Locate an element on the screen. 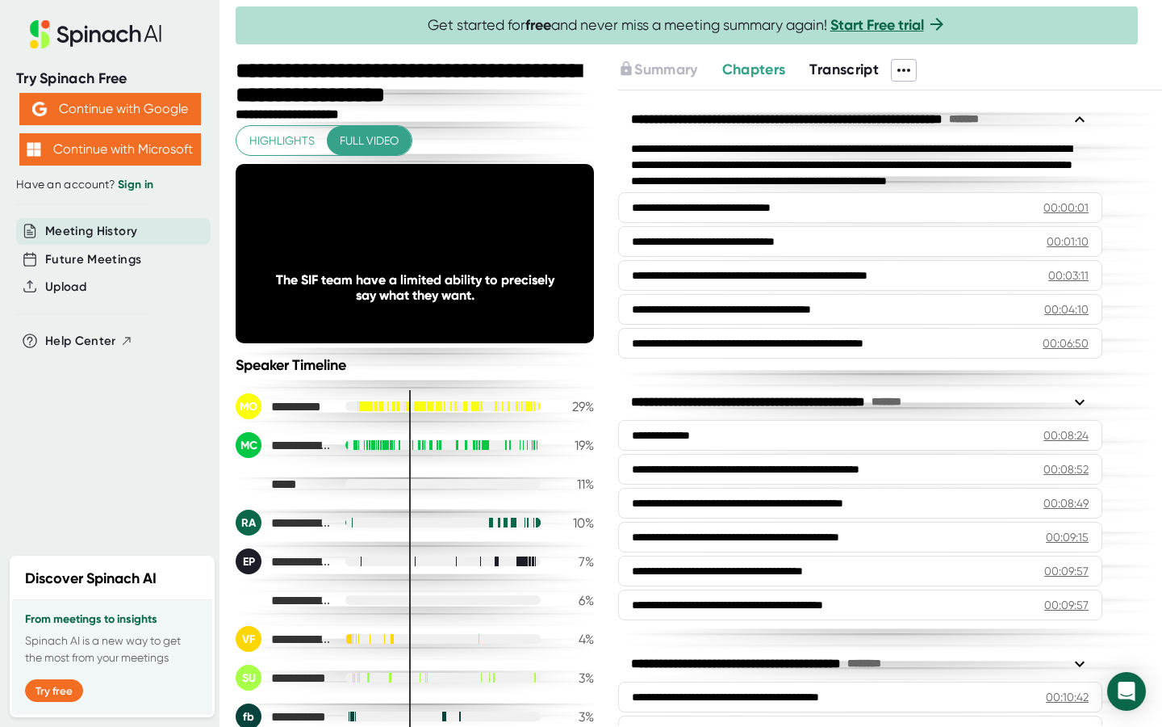 This screenshot has height=727, width=1162. div: Sebnem Ucer is located at coordinates (284, 677).